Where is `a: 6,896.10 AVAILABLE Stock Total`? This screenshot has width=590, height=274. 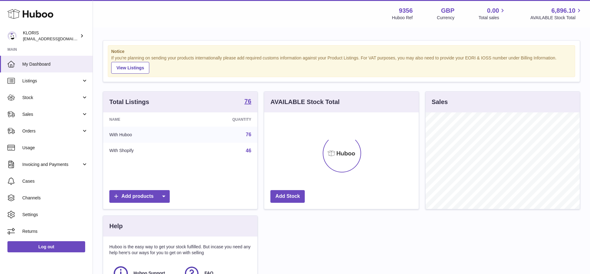
a: 6,896.10 AVAILABLE Stock Total is located at coordinates (556, 14).